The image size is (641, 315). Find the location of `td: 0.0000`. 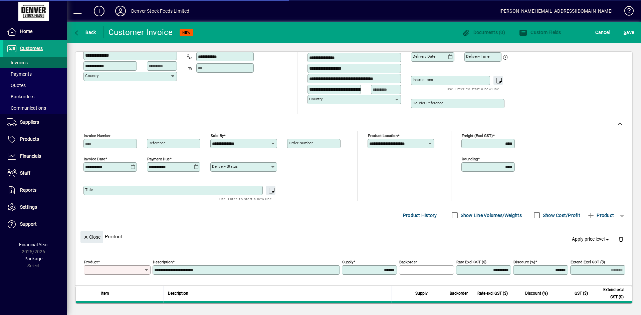

td: 0.0000 is located at coordinates (532, 308).